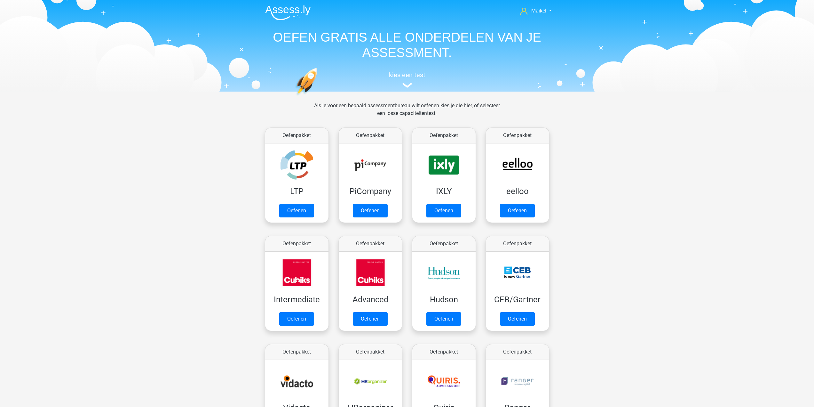  Describe the element at coordinates (536, 11) in the screenshot. I see `a: Maikel` at that location.